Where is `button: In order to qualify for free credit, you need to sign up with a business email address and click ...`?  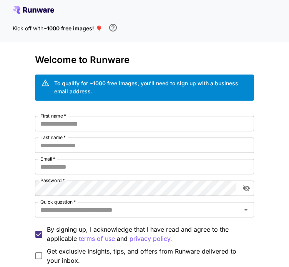 button: In order to qualify for free credit, you need to sign up with a business email address and click ... is located at coordinates (113, 28).